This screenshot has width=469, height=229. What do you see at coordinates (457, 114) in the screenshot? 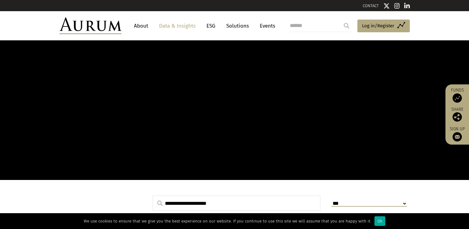
I see `div: Share` at bounding box center [457, 114].